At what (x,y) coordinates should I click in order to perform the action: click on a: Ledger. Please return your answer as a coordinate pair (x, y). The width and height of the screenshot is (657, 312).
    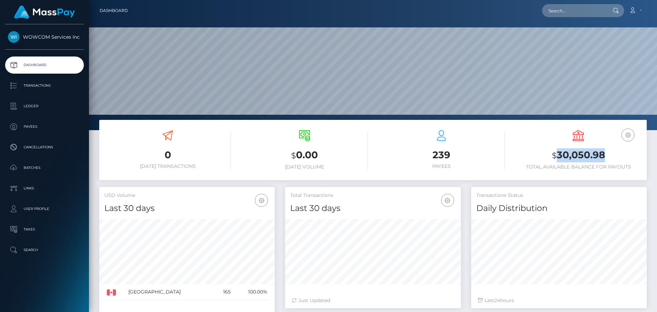
    Looking at the image, I should click on (44, 106).